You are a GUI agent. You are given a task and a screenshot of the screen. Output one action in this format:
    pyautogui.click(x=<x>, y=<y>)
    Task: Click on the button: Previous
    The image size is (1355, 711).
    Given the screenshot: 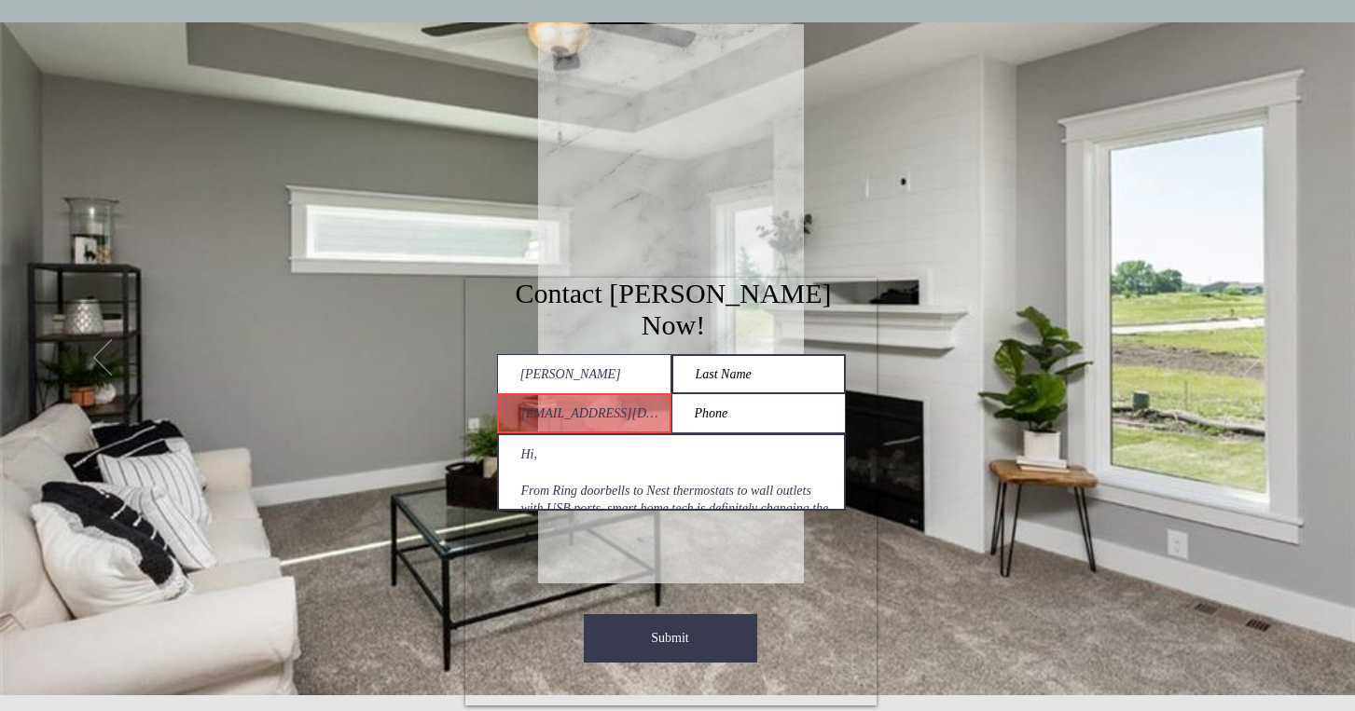 What is the action you would take?
    pyautogui.click(x=103, y=359)
    